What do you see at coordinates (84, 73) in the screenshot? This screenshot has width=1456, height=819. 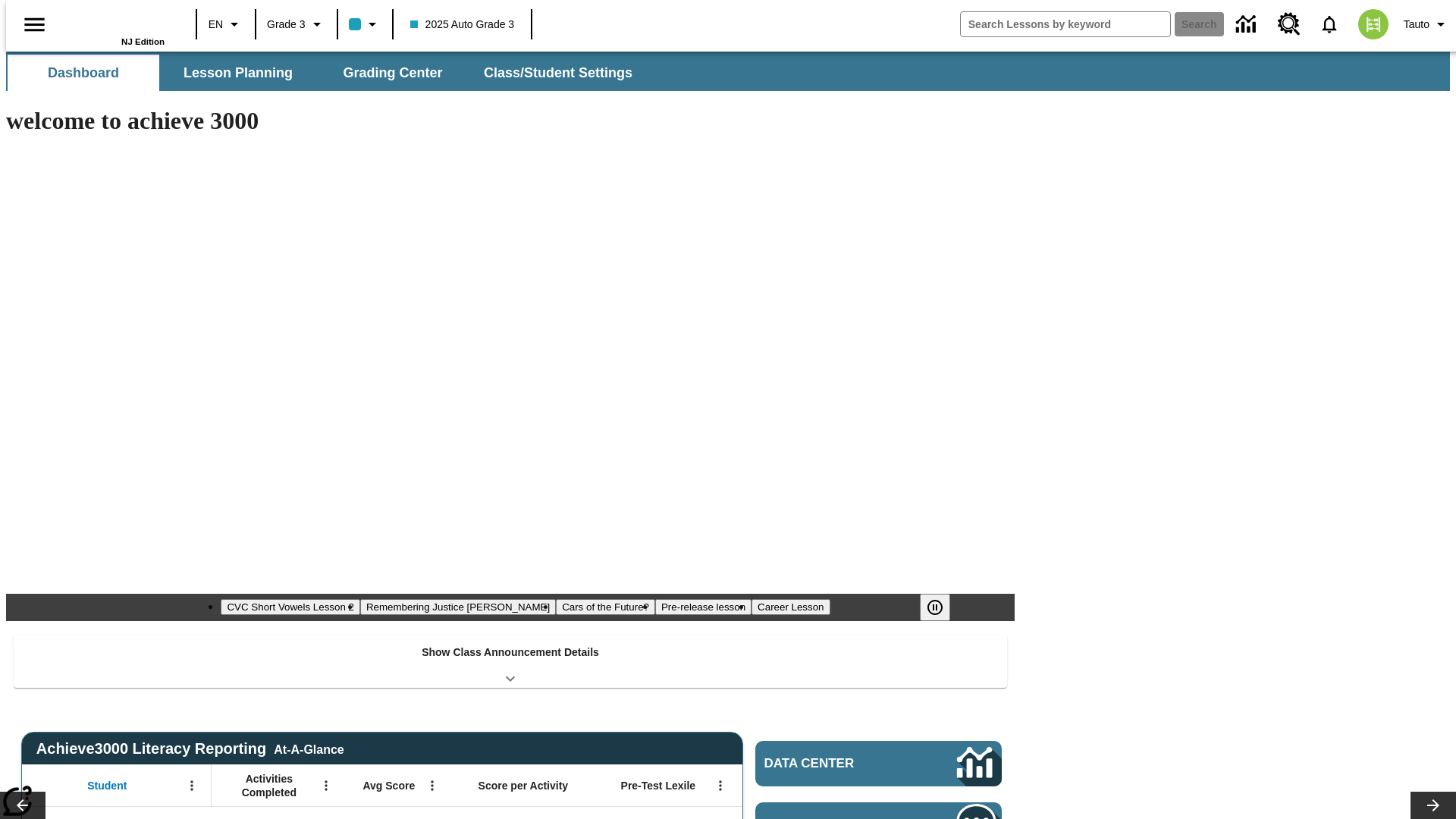 I see `button: Dashboard` at bounding box center [84, 73].